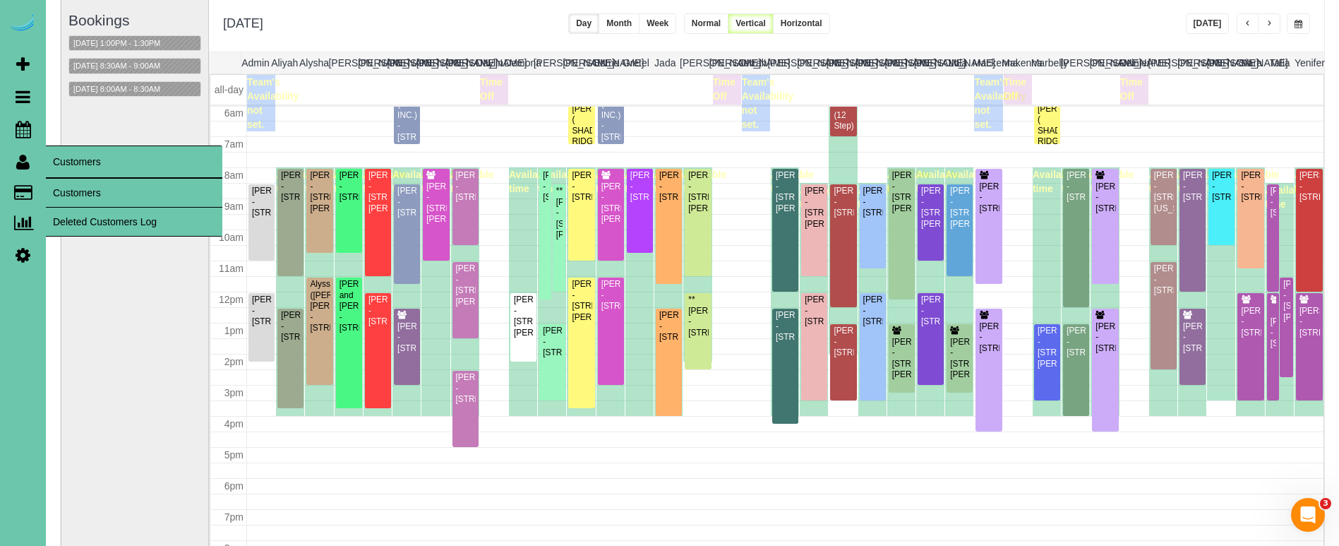 The height and width of the screenshot is (546, 1339). Describe the element at coordinates (234, 144) in the screenshot. I see `span: 7am` at that location.